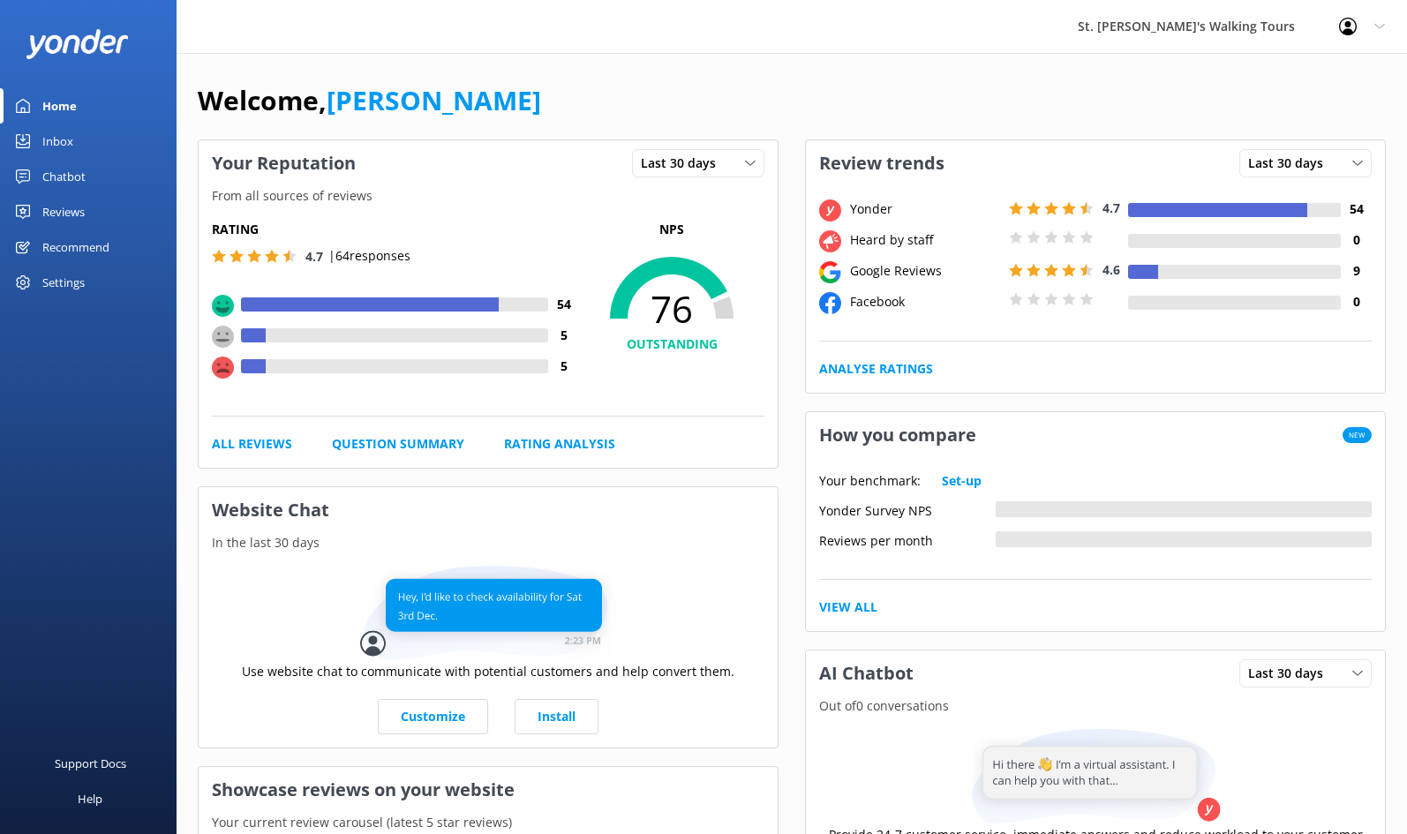 The width and height of the screenshot is (1407, 834). Describe the element at coordinates (488, 510) in the screenshot. I see `h3: Website Chat` at that location.